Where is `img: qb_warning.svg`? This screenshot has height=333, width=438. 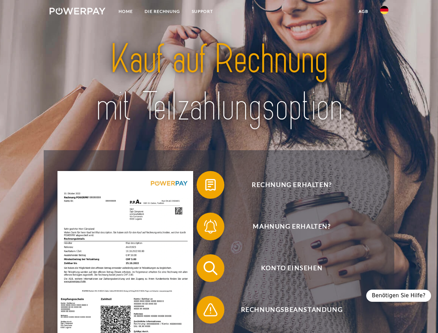 img: qb_warning.svg is located at coordinates (210, 309).